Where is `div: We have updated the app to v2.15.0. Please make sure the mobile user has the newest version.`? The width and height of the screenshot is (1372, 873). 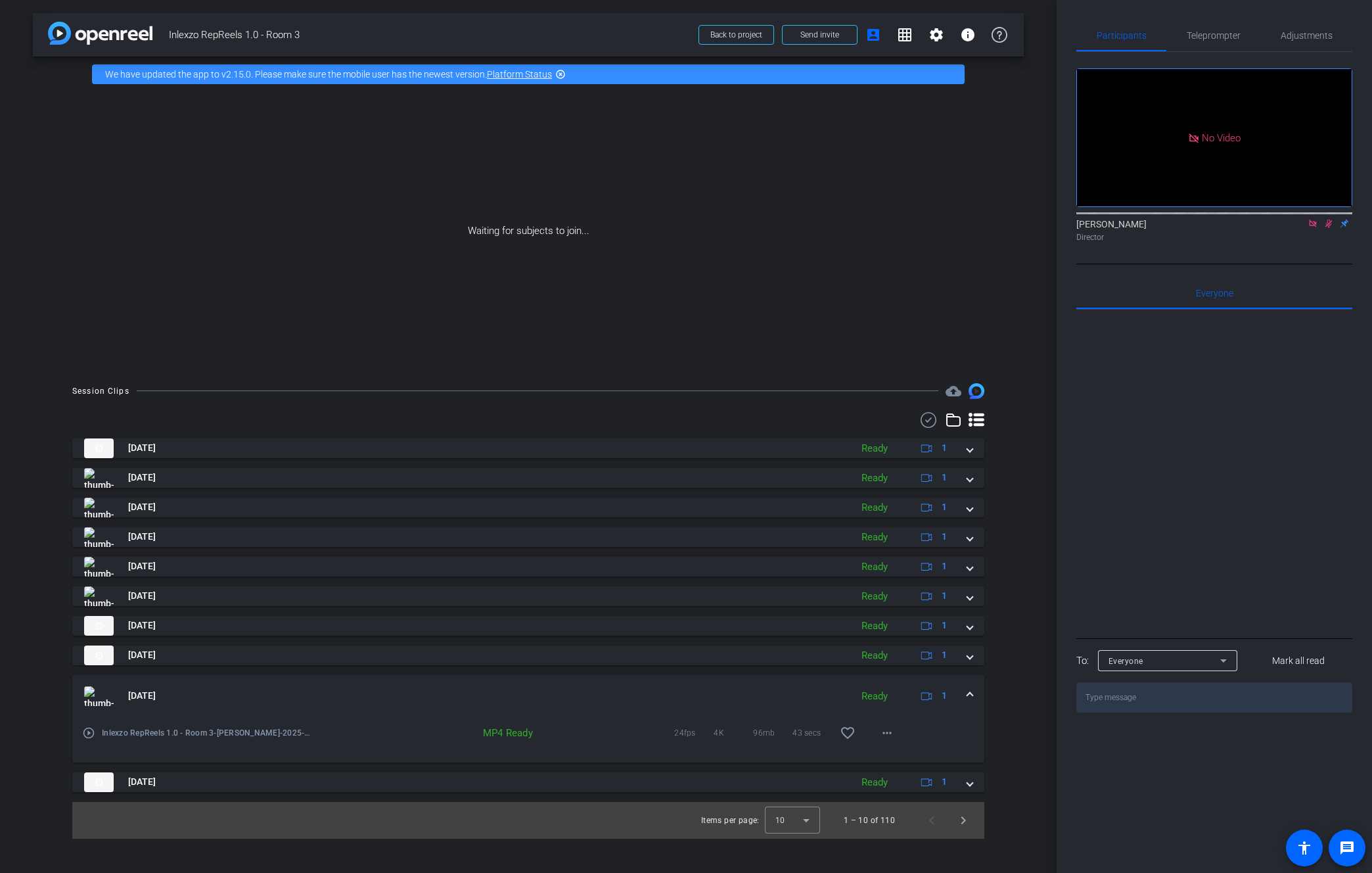
div: We have updated the app to v2.15.0. Please make sure the mobile user has the newest version. is located at coordinates (529, 74).